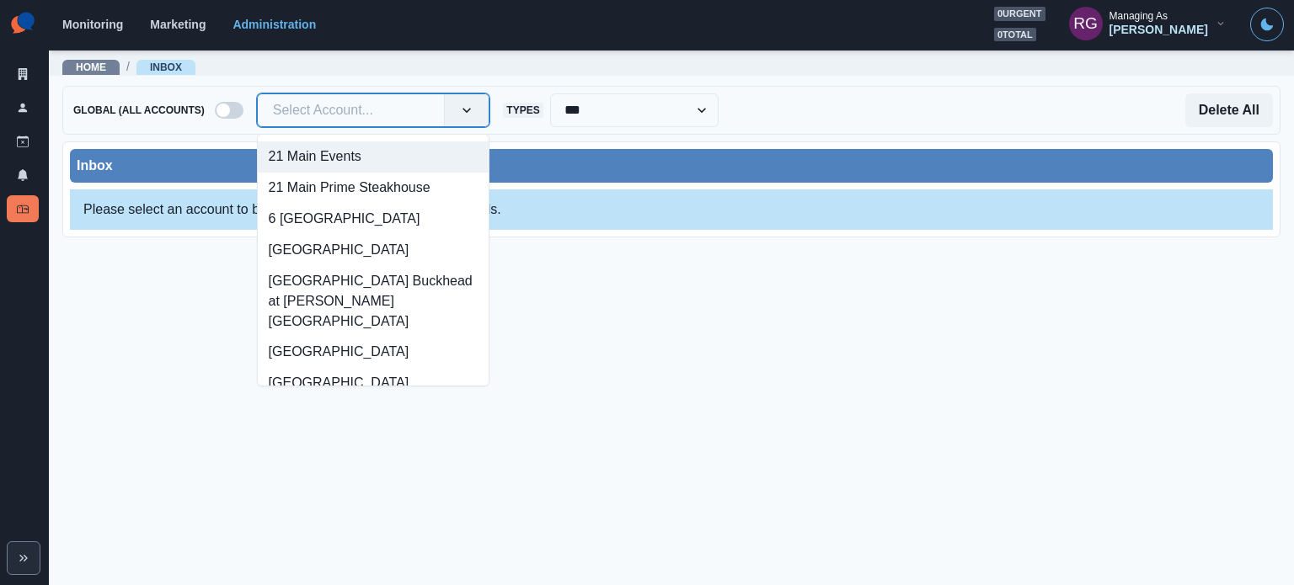  What do you see at coordinates (24, 558) in the screenshot?
I see `button: Expand` at bounding box center [24, 558].